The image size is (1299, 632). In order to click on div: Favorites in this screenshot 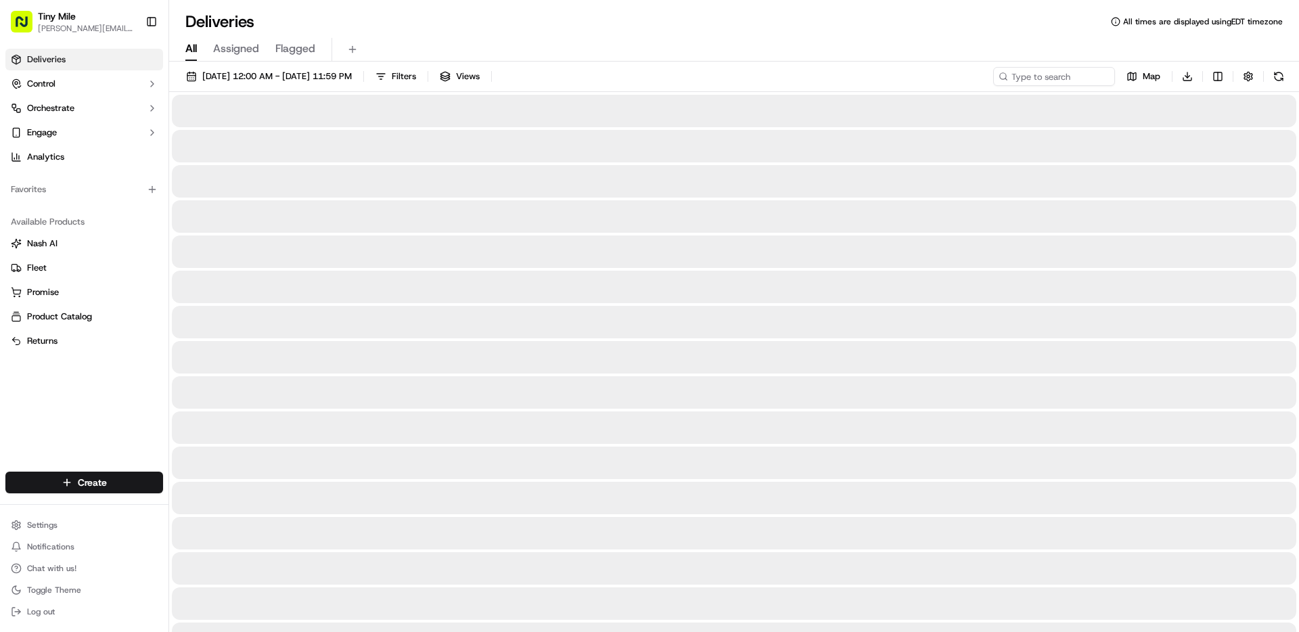, I will do `click(84, 189)`.